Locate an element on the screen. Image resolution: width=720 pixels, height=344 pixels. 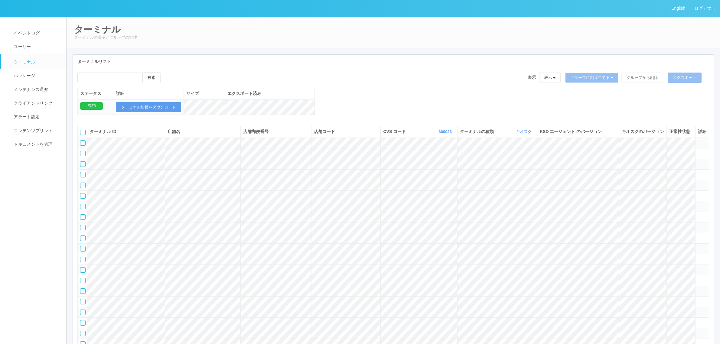
a: パッケージ is located at coordinates (36, 76).